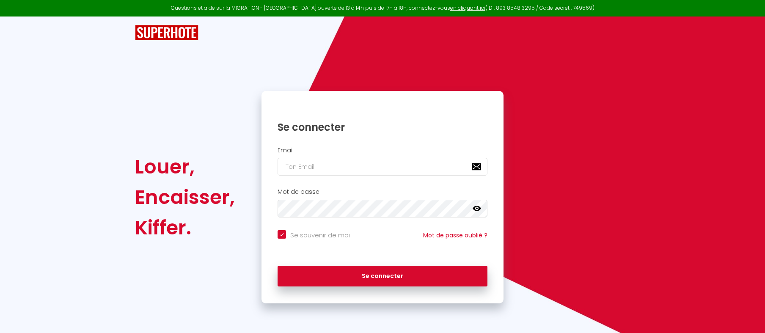  I want to click on div: Kiffer., so click(185, 228).